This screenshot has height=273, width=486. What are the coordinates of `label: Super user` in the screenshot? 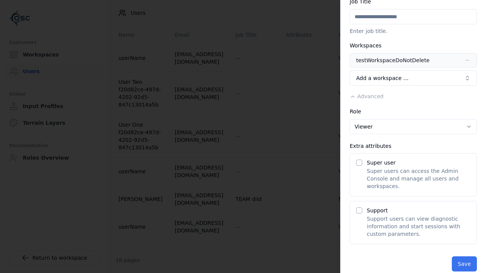 It's located at (381, 163).